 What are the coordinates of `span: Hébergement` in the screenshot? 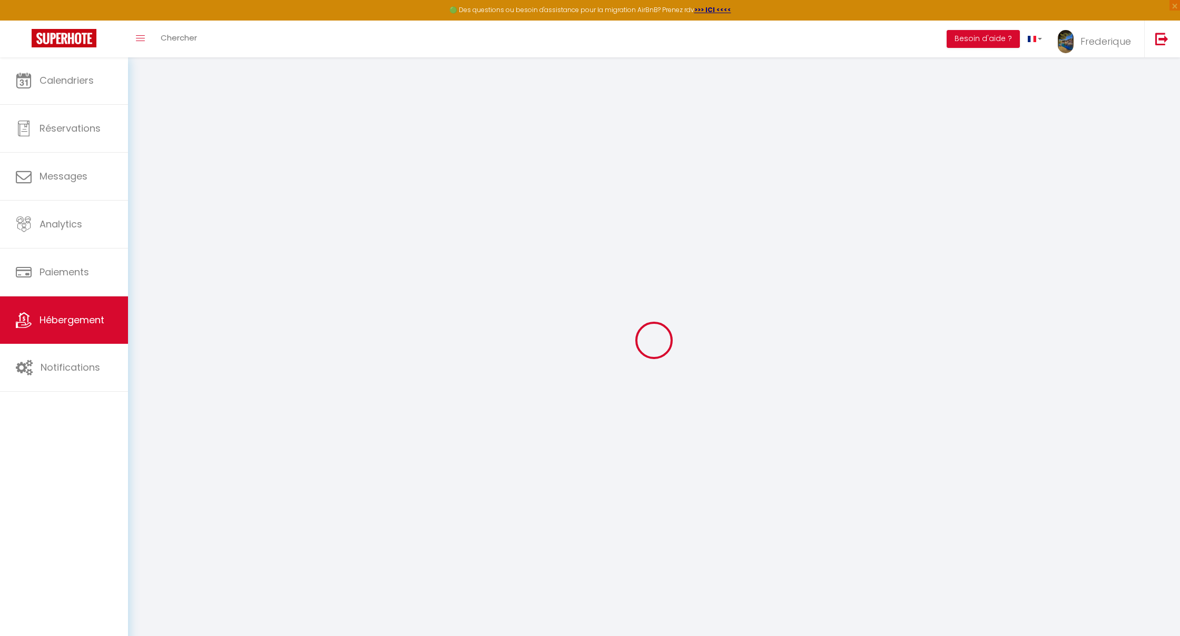 It's located at (72, 320).